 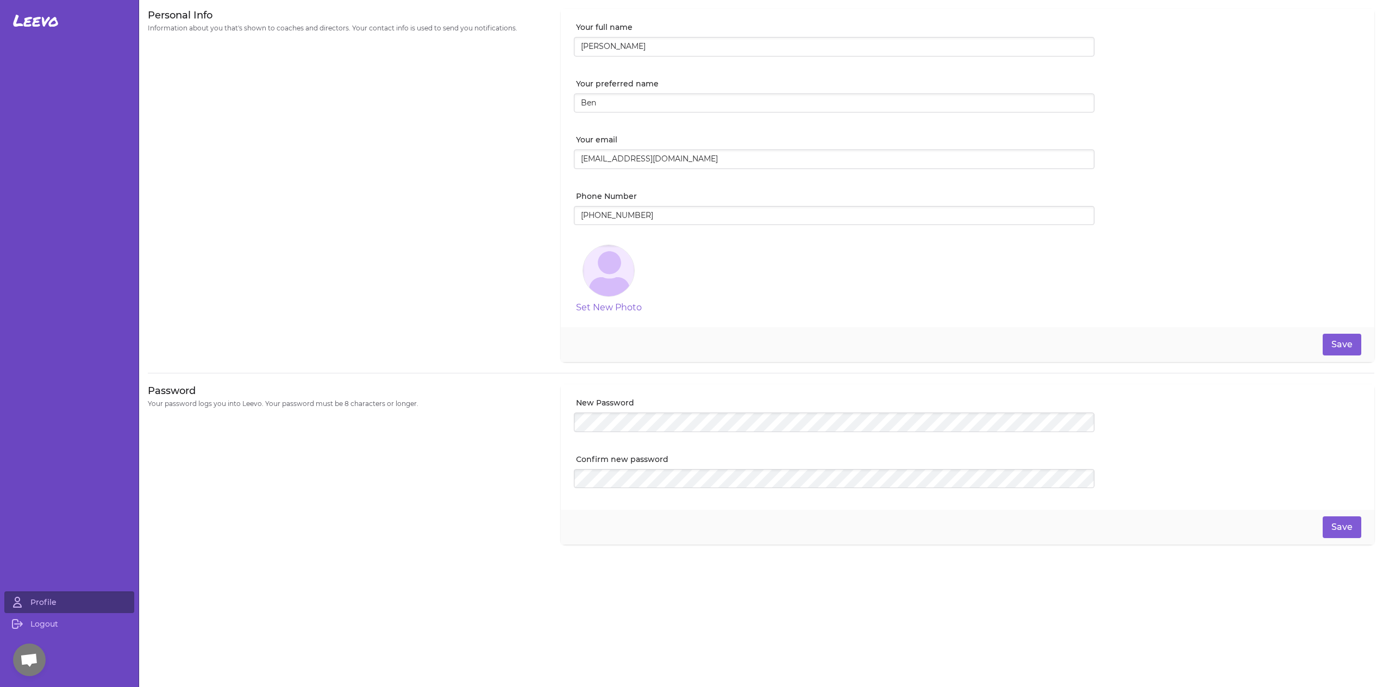 I want to click on input: Richard Button, so click(x=834, y=47).